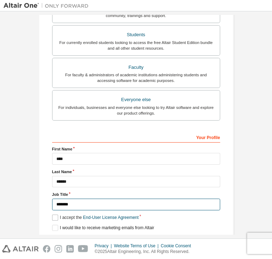  What do you see at coordinates (111, 218) in the screenshot?
I see `a: End-User License Agreement` at bounding box center [111, 218].